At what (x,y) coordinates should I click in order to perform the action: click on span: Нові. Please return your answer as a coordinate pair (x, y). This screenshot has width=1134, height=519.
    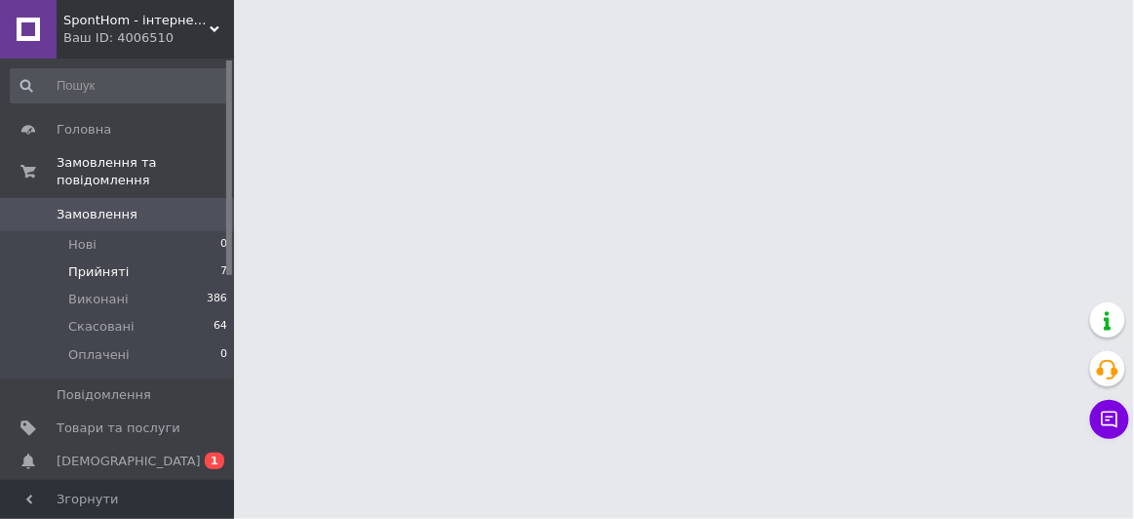
    Looking at the image, I should click on (82, 245).